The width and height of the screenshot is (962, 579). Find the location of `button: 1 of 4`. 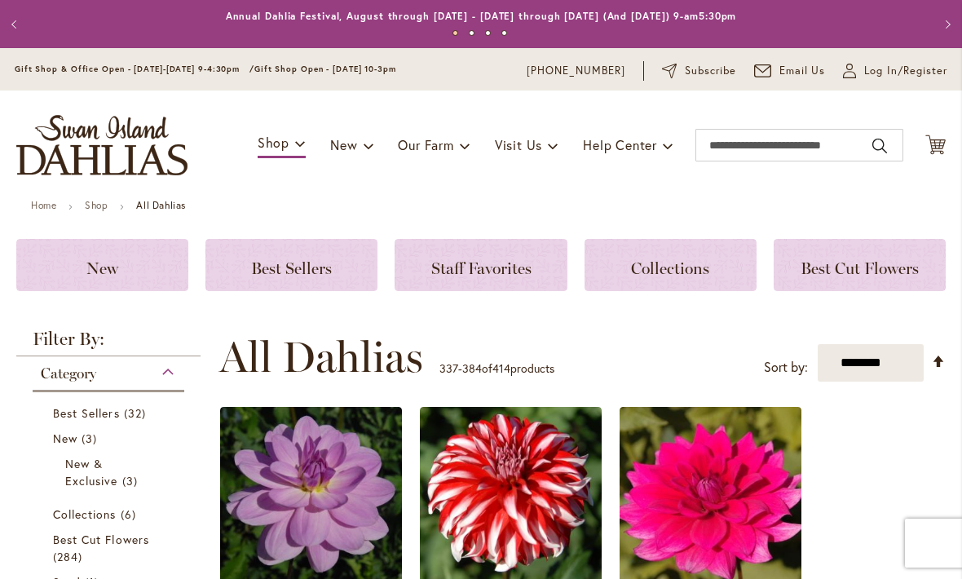

button: 1 of 4 is located at coordinates (455, 33).